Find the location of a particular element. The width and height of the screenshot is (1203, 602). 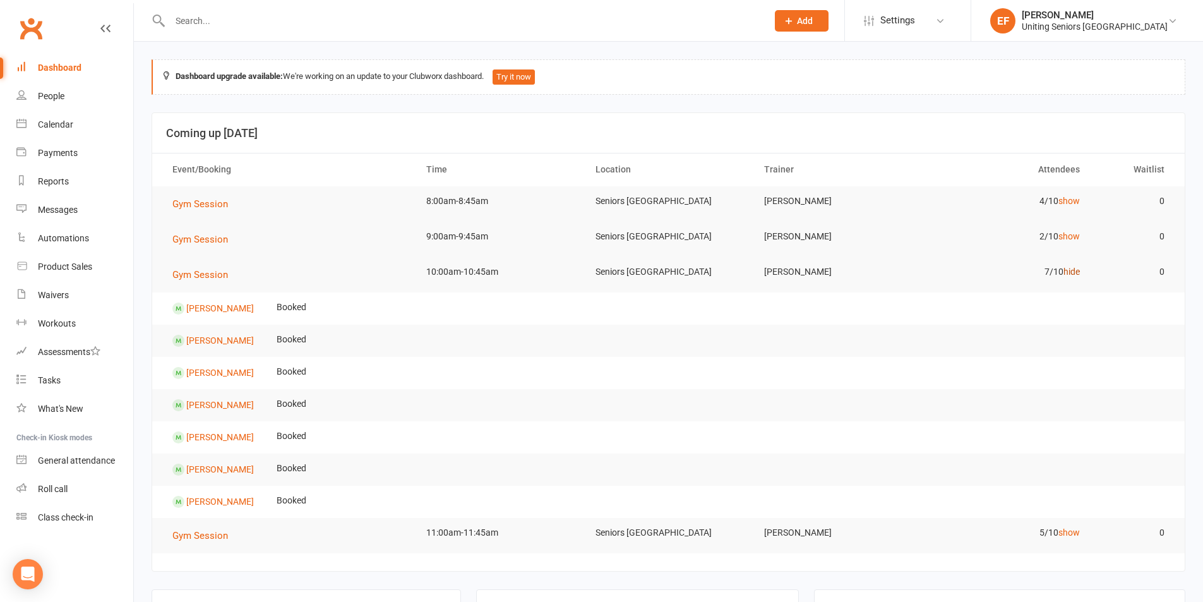

a: Class kiosk mode is located at coordinates (75, 517).